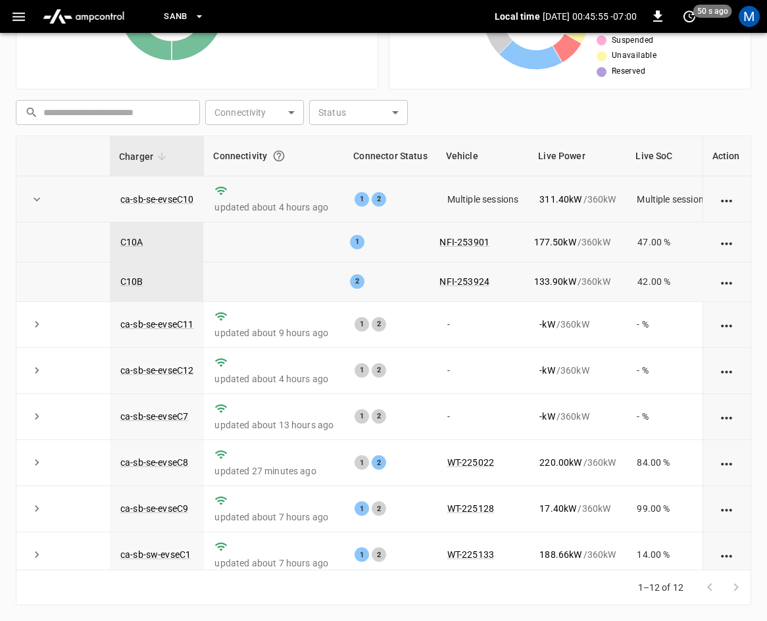 Image resolution: width=767 pixels, height=621 pixels. What do you see at coordinates (465, 282) in the screenshot?
I see `a: NFI-253924` at bounding box center [465, 282].